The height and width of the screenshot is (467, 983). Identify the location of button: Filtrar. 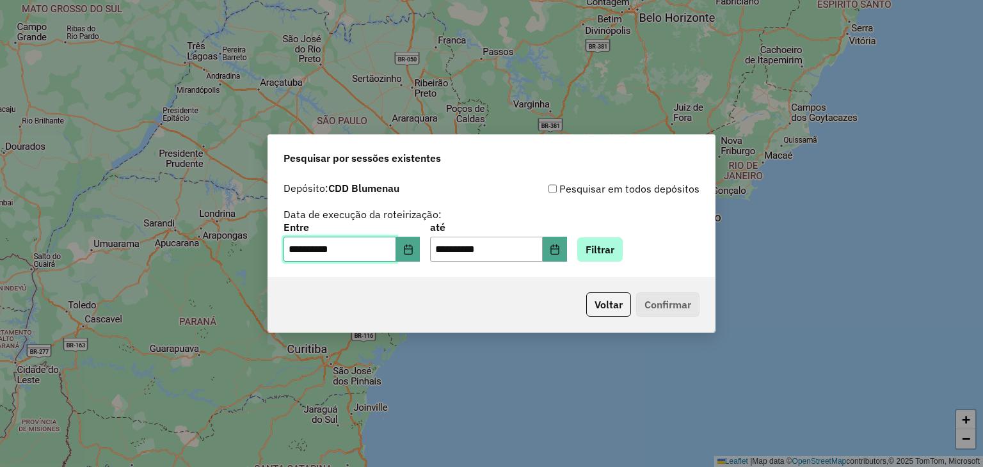
(600, 250).